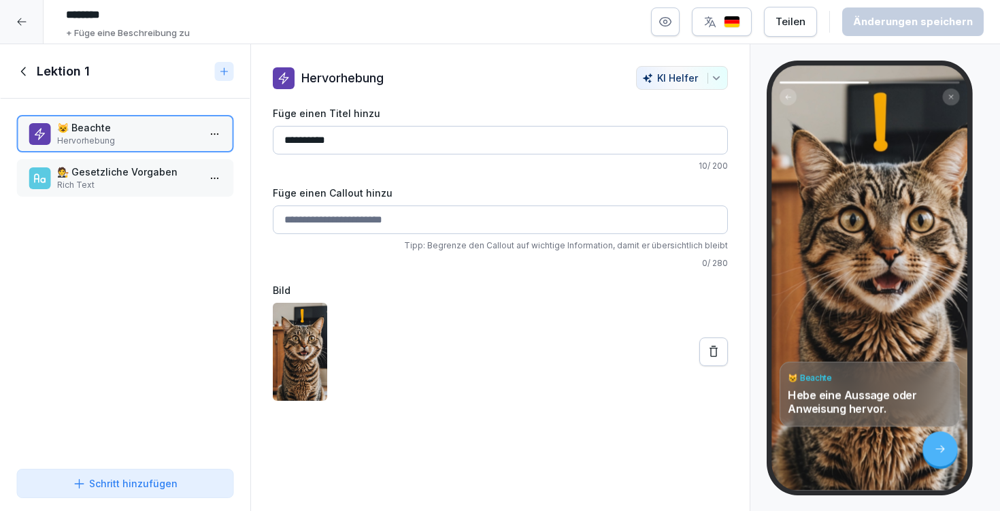 This screenshot has height=511, width=1000. I want to click on p: 😺 Beachte, so click(128, 127).